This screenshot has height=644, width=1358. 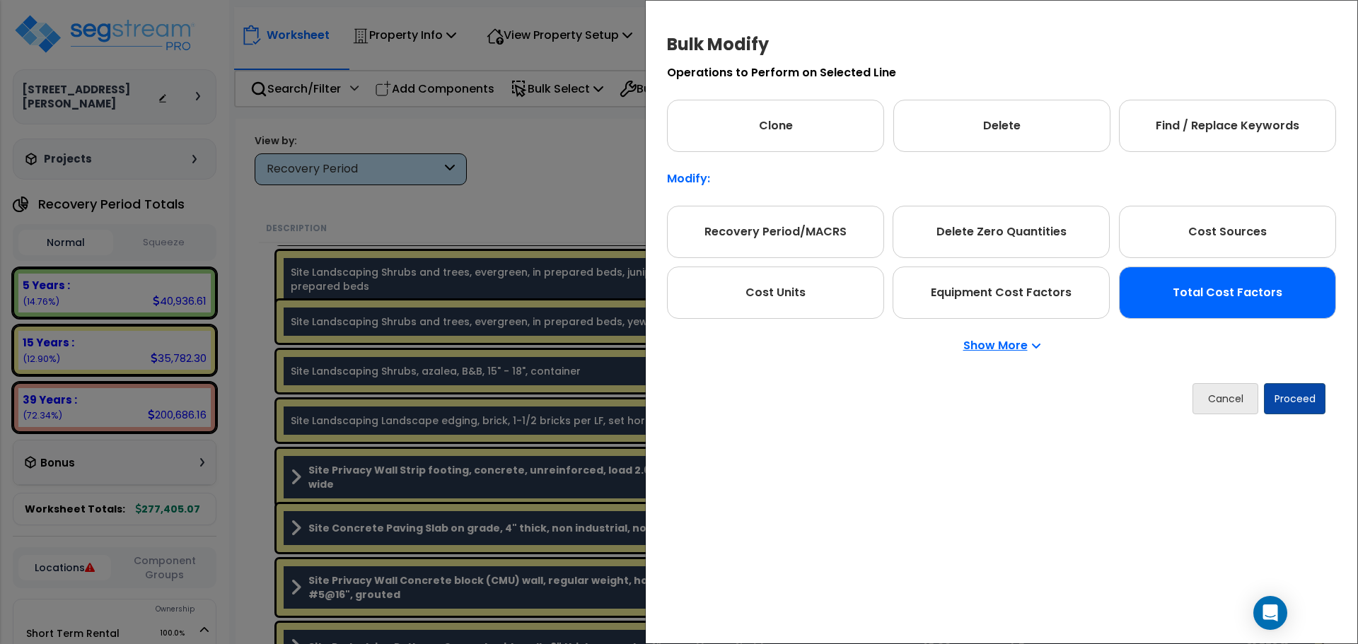 What do you see at coordinates (1227, 232) in the screenshot?
I see `div: Cost Sources` at bounding box center [1227, 232].